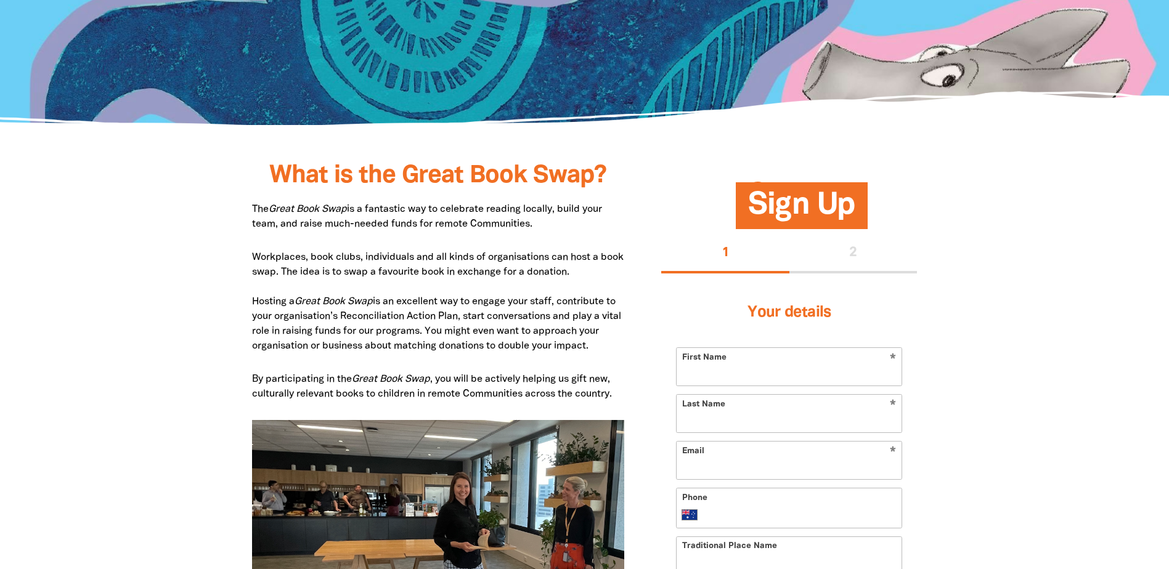 The height and width of the screenshot is (569, 1169). I want to click on h3: Your details, so click(789, 313).